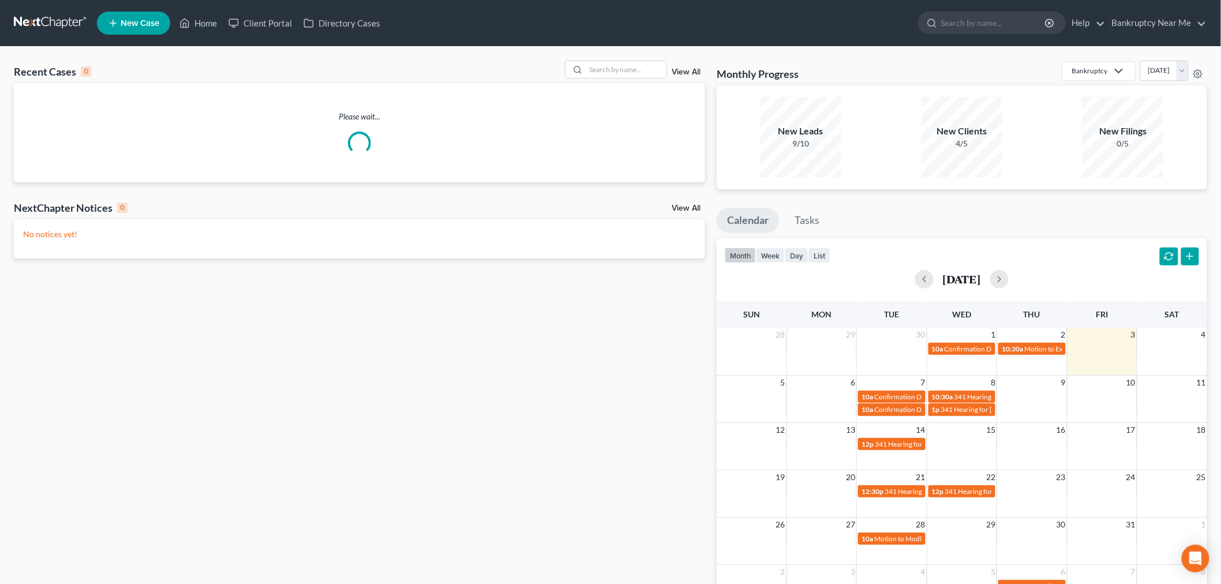 This screenshot has width=1221, height=584. I want to click on span: 15, so click(991, 430).